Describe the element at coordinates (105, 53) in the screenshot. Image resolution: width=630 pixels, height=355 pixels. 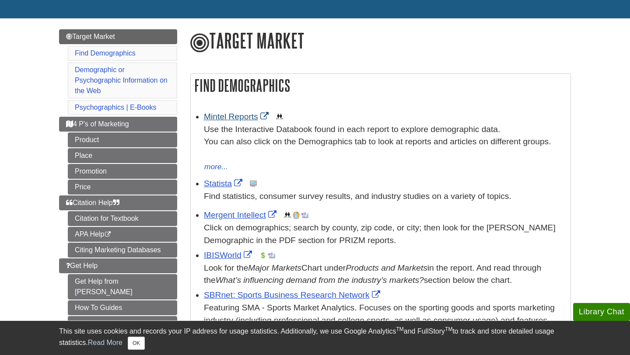
I see `a: Find Demographics` at that location.